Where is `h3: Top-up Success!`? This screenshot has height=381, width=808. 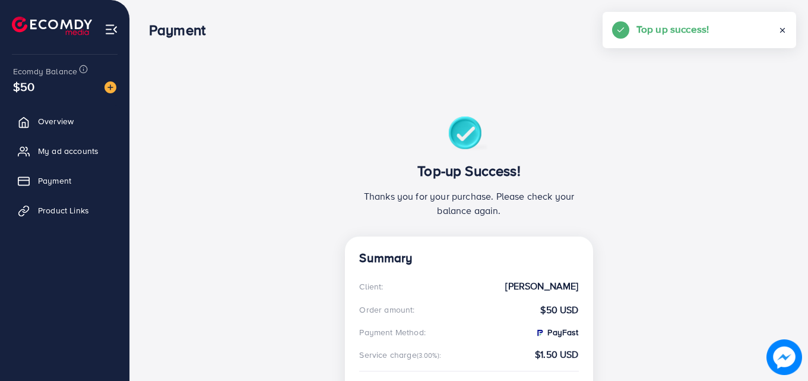
h3: Top-up Success! is located at coordinates (469, 170).